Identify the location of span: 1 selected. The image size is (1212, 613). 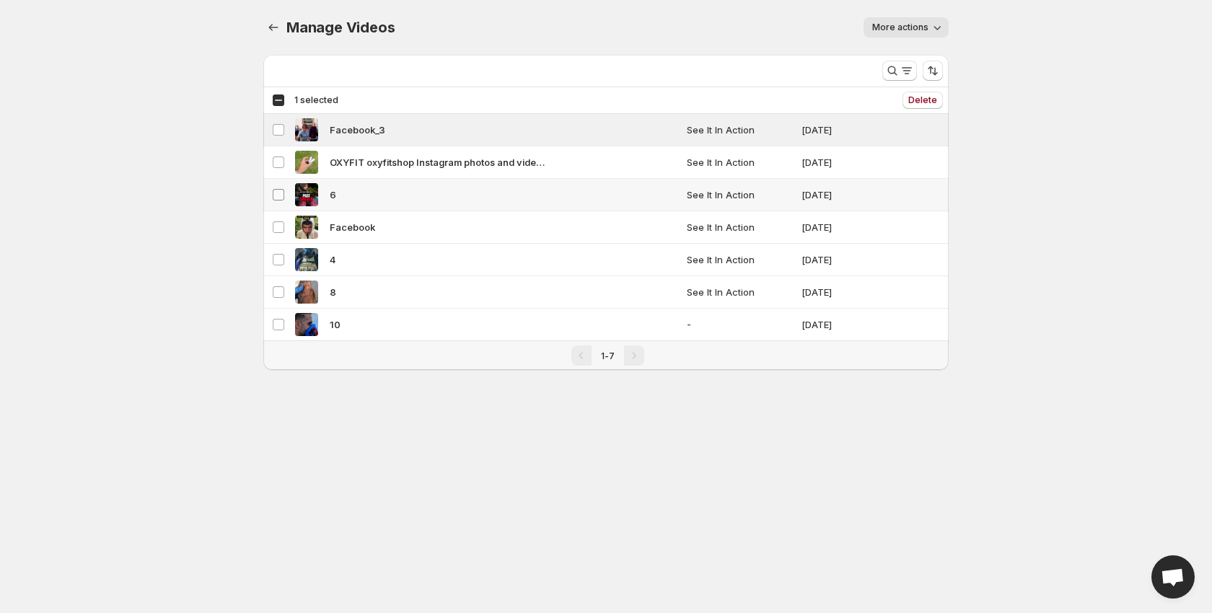
(316, 100).